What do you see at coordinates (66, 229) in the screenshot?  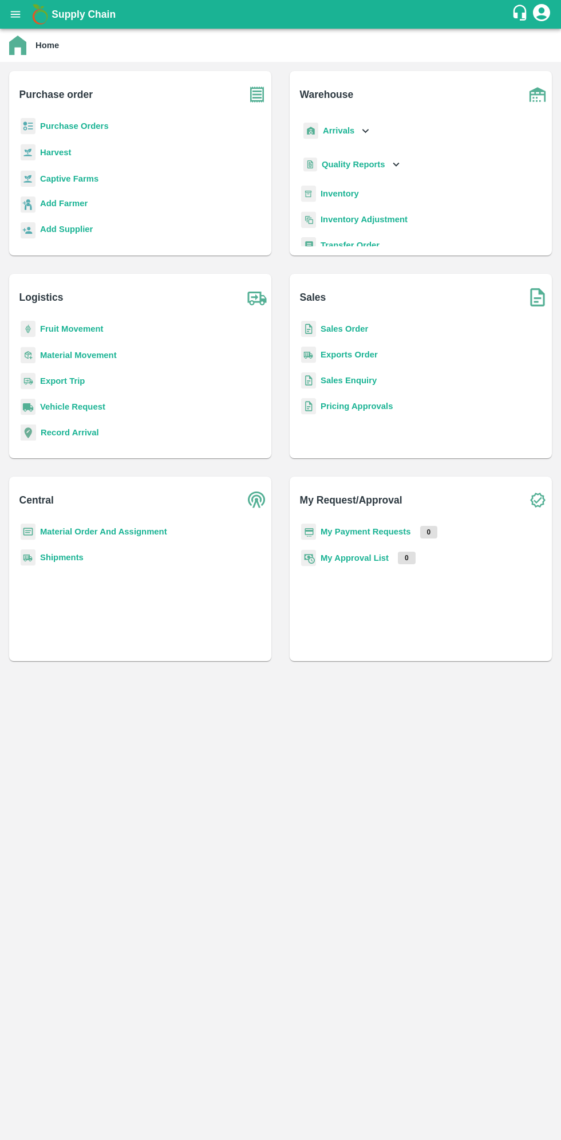 I see `b: Add Supplier` at bounding box center [66, 229].